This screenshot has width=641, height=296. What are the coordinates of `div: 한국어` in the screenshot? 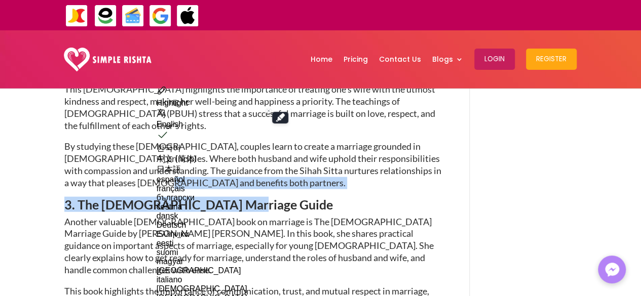 It's located at (220, 148).